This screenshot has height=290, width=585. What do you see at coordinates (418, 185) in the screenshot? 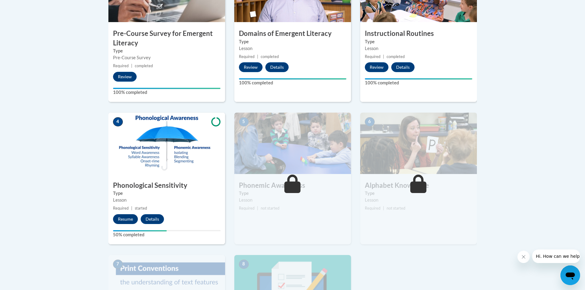
I see `h3: Alphabet Knowledge` at bounding box center [418, 185].